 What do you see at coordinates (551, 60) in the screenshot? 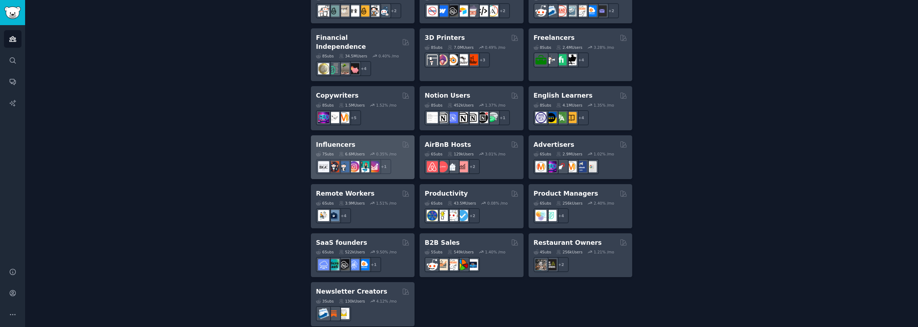
I see `img: freelance_forhire` at bounding box center [551, 60].